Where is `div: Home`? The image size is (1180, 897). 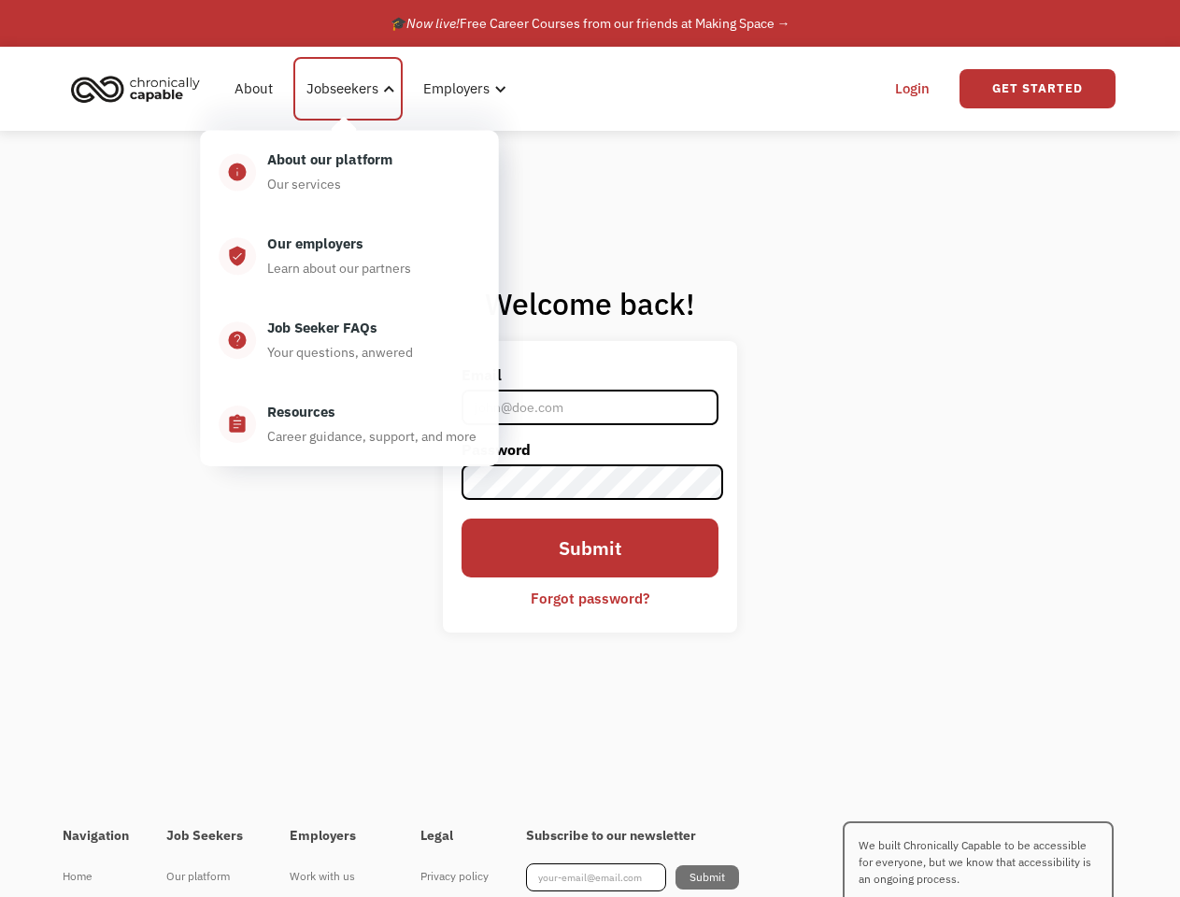
div: Home is located at coordinates (95, 876).